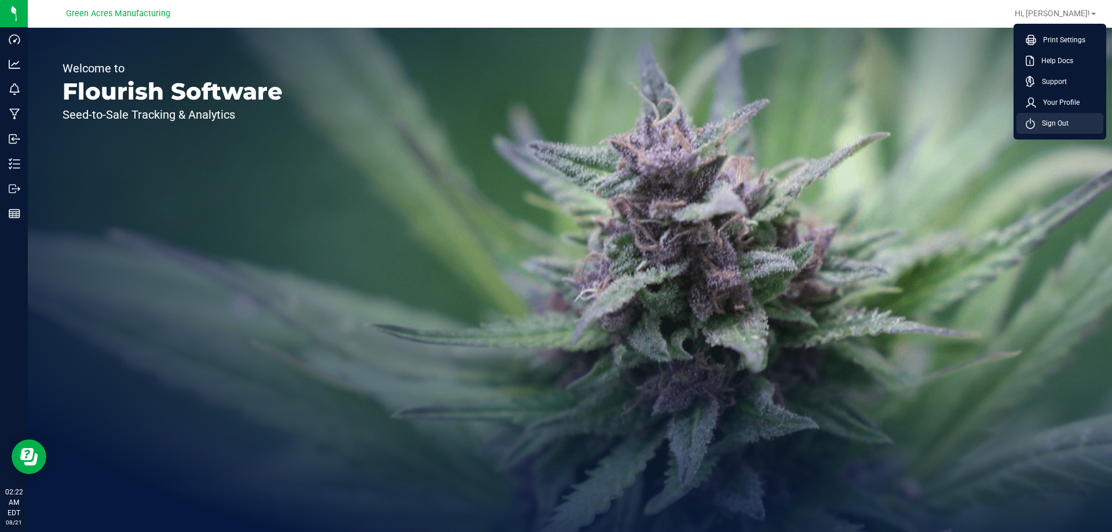 This screenshot has height=532, width=1112. What do you see at coordinates (173, 92) in the screenshot?
I see `p: Flourish Software` at bounding box center [173, 92].